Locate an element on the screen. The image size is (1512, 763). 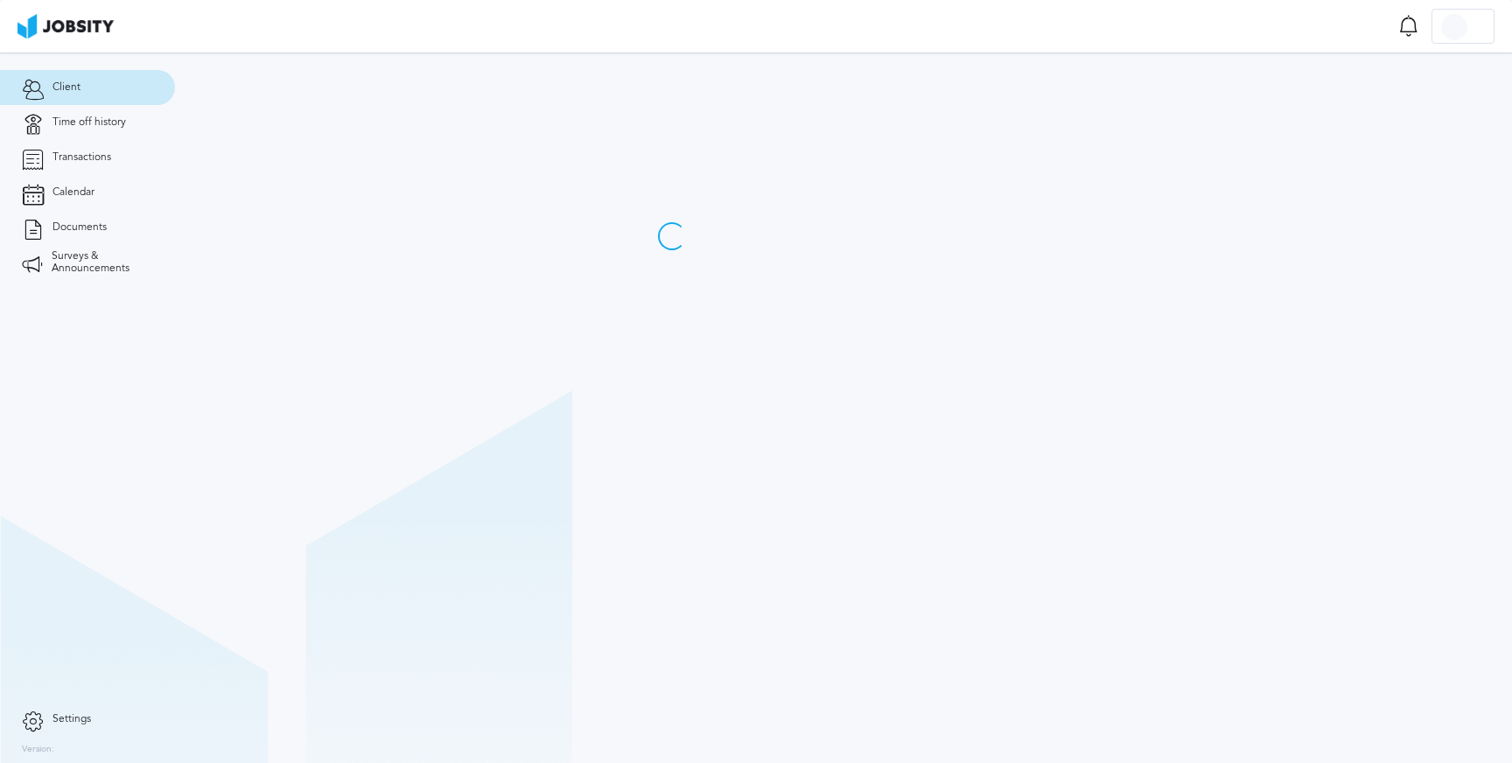
span: Client is located at coordinates (67, 88).